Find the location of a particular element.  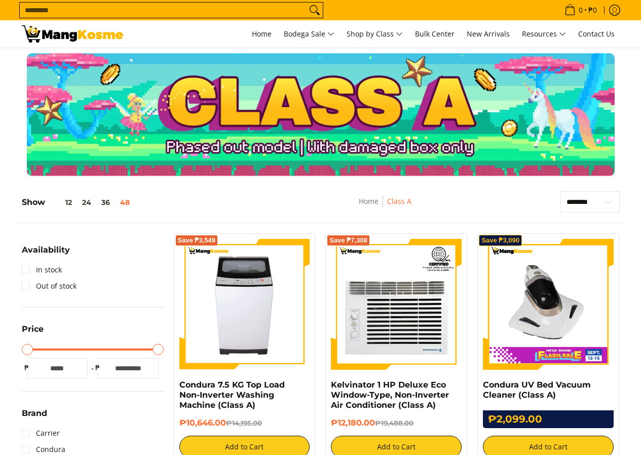

span: Price is located at coordinates (32, 329).